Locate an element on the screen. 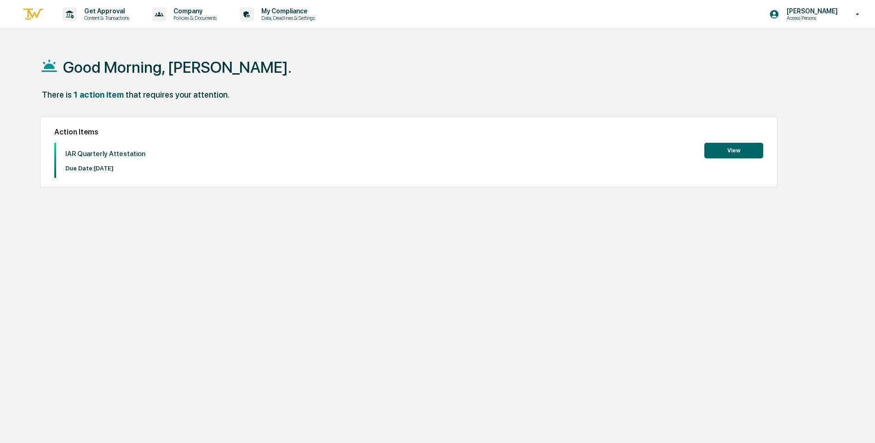 The height and width of the screenshot is (443, 875). p: IAR Quarterly Attestation is located at coordinates (105, 154).